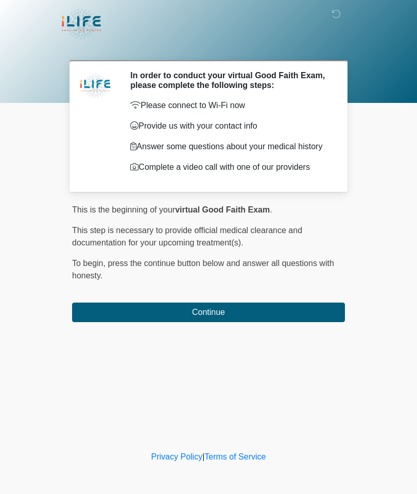 This screenshot has width=417, height=494. Describe the element at coordinates (229, 167) in the screenshot. I see `p: Complete a video call with one of our providers` at that location.